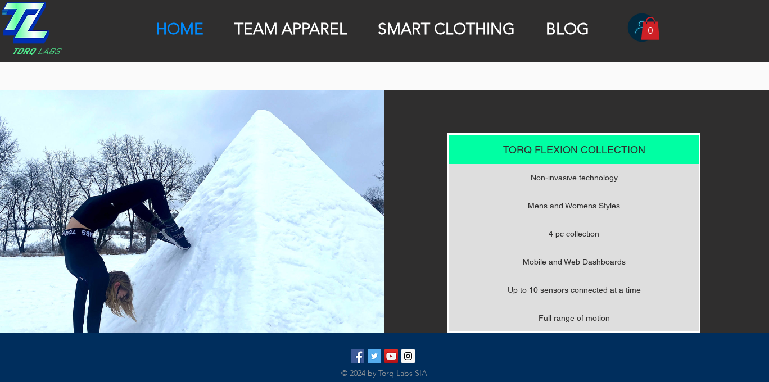 The width and height of the screenshot is (769, 382). I want to click on img: Facebook Social Icon, so click(358, 356).